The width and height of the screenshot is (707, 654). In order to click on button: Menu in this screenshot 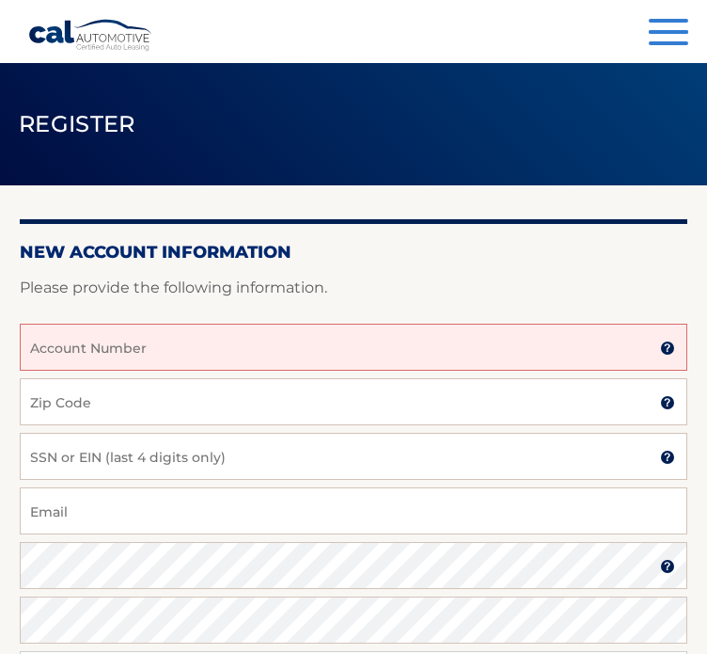, I will do `click(669, 34)`.